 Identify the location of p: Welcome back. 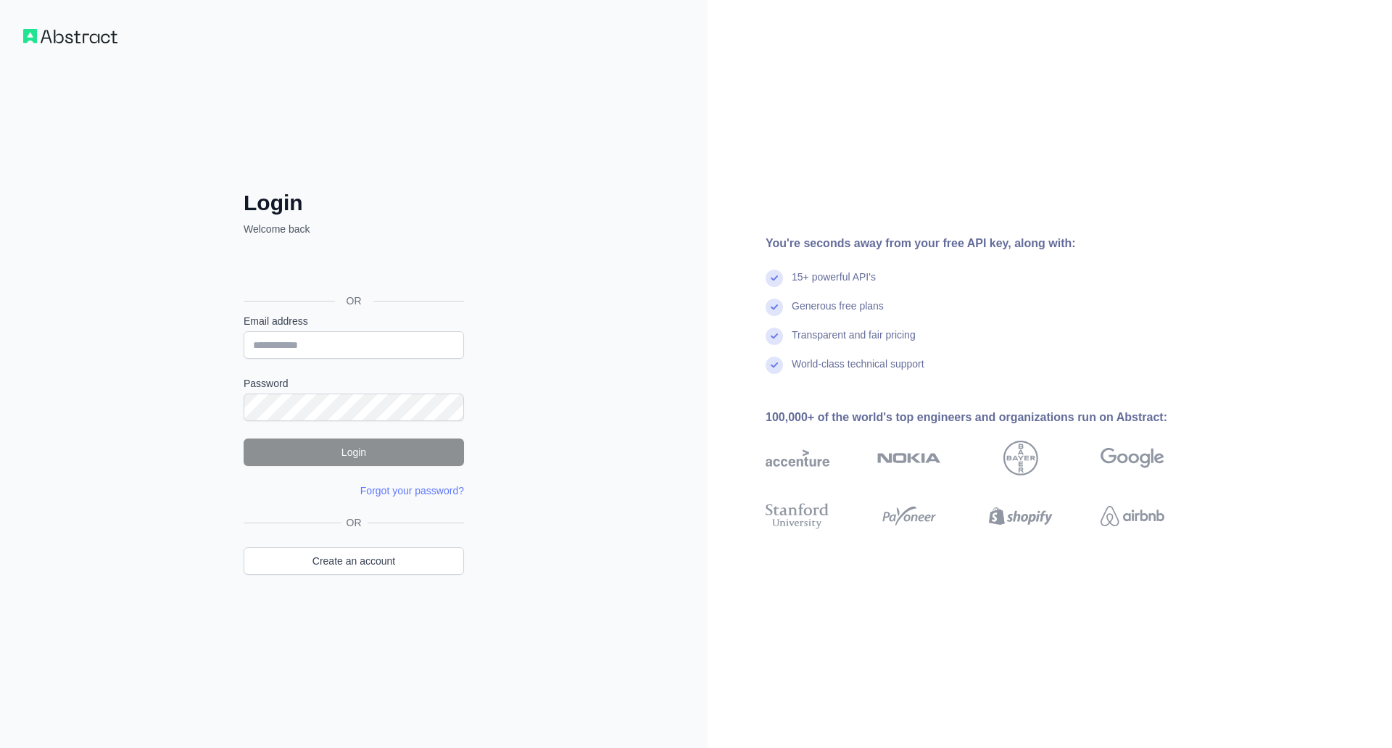
(354, 229).